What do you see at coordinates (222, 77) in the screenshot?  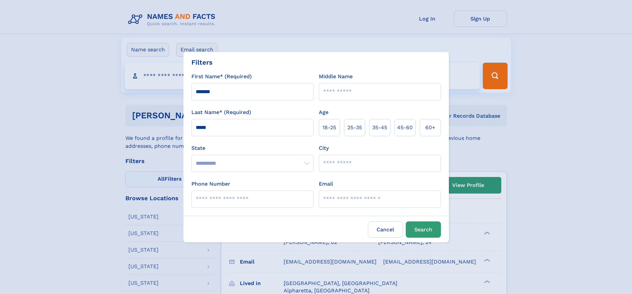 I see `label: First Name* (Required)` at bounding box center [222, 77].